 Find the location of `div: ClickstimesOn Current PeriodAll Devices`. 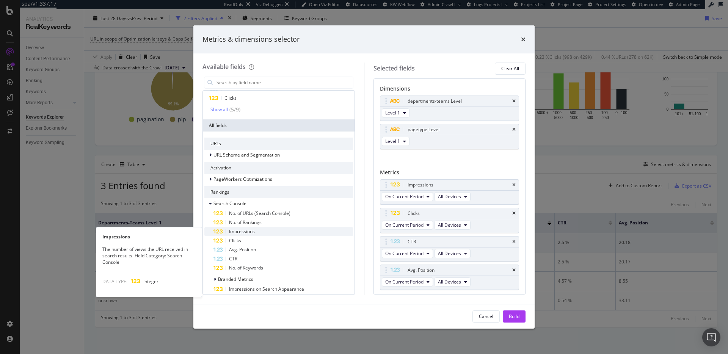

div: ClickstimesOn Current PeriodAll Devices is located at coordinates (450, 220).